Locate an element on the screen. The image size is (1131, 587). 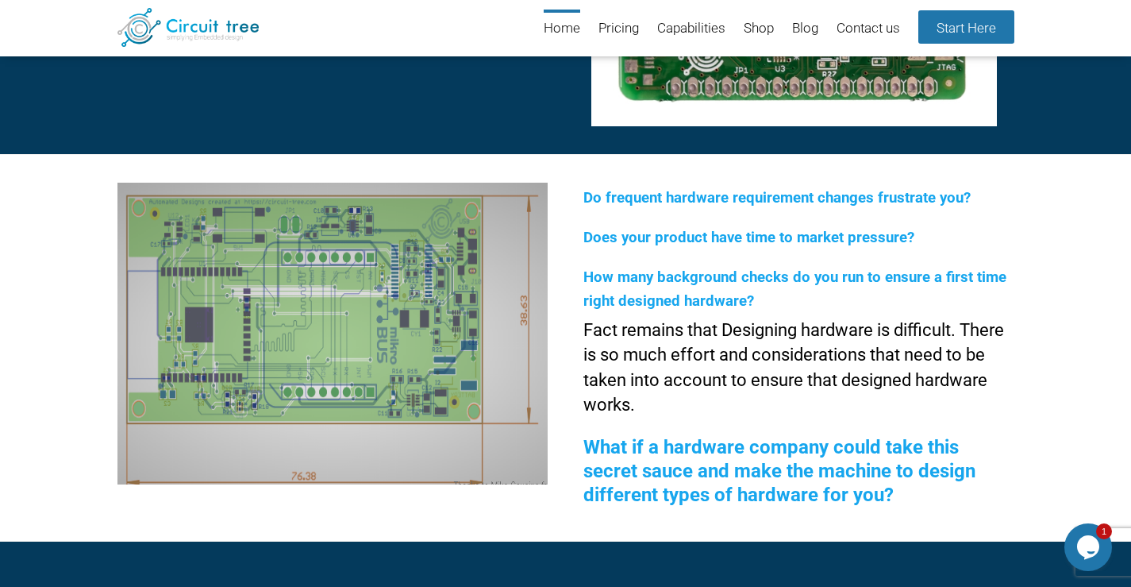
a: Blog is located at coordinates (805, 29).